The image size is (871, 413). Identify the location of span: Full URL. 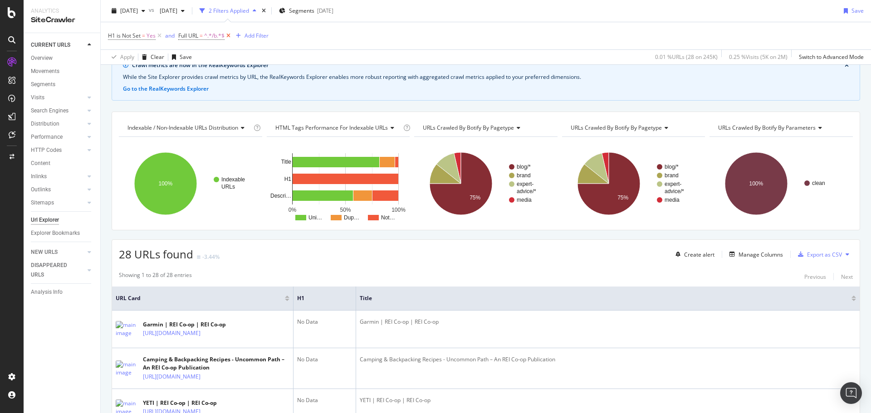
(188, 35).